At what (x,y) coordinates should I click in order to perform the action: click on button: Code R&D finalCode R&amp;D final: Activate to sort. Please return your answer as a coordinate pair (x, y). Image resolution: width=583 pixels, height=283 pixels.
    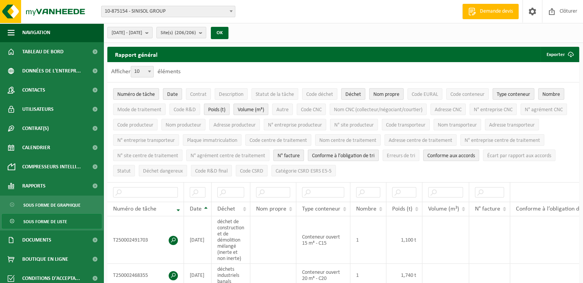
    Looking at the image, I should click on (211, 171).